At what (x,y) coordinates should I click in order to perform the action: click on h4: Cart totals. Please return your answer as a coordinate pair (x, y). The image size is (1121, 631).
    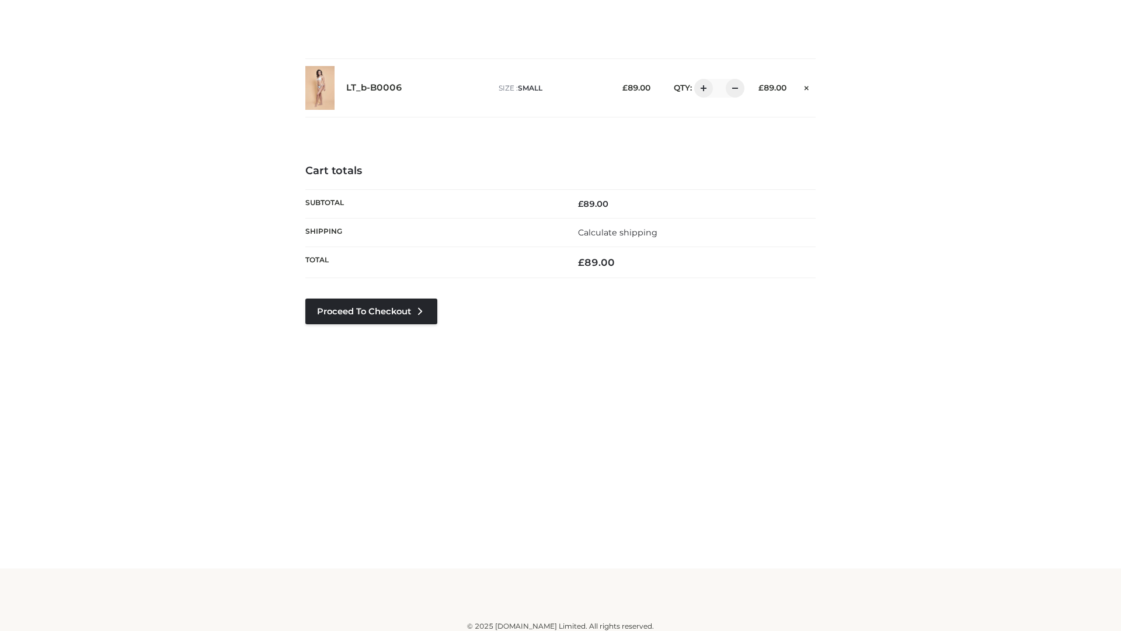
    Looking at the image, I should click on (560, 171).